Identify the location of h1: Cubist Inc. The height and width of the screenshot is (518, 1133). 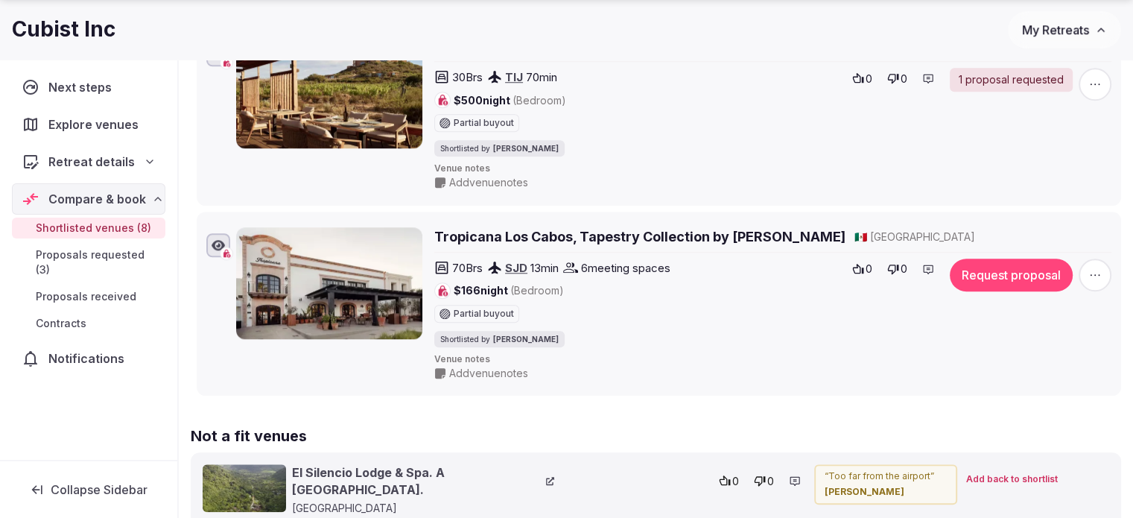
(63, 29).